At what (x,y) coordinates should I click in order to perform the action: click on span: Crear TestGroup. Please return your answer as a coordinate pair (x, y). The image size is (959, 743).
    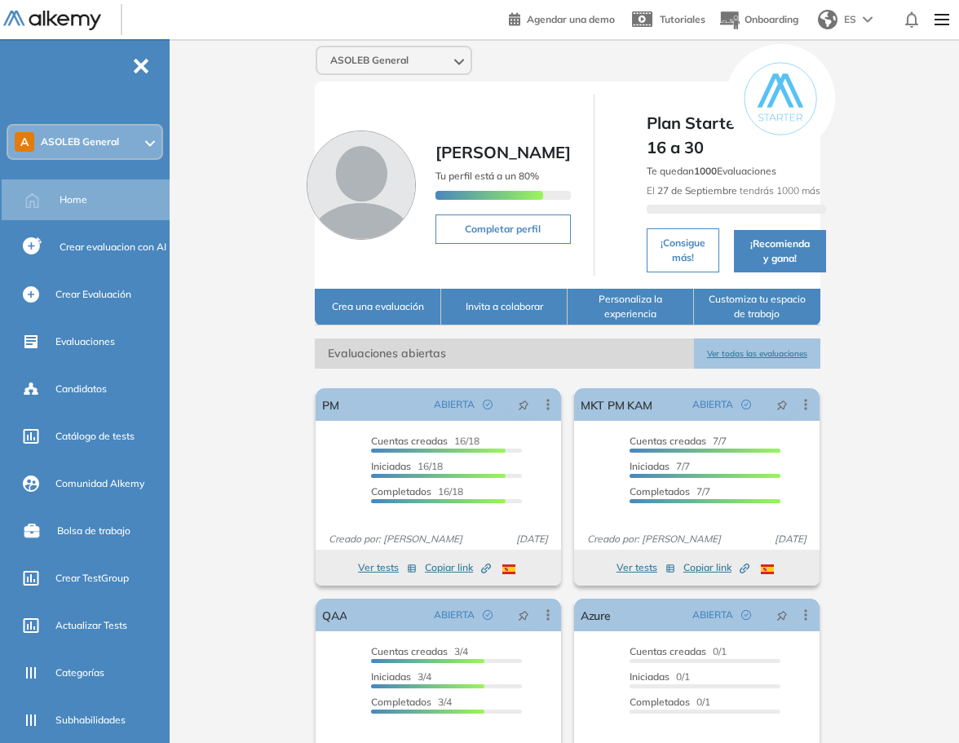
    Looking at the image, I should click on (92, 578).